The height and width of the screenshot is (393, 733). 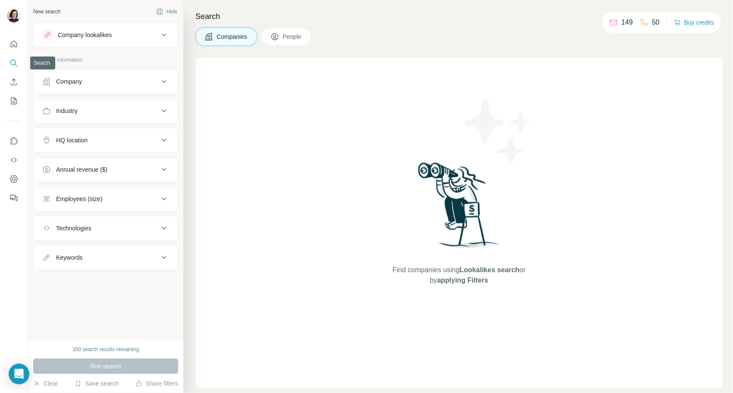 What do you see at coordinates (293, 37) in the screenshot?
I see `span: People` at bounding box center [293, 37].